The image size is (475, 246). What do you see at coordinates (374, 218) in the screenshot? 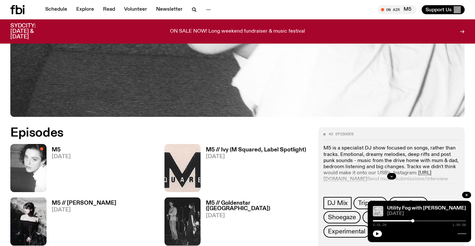
I see `span: Emo` at bounding box center [374, 218].